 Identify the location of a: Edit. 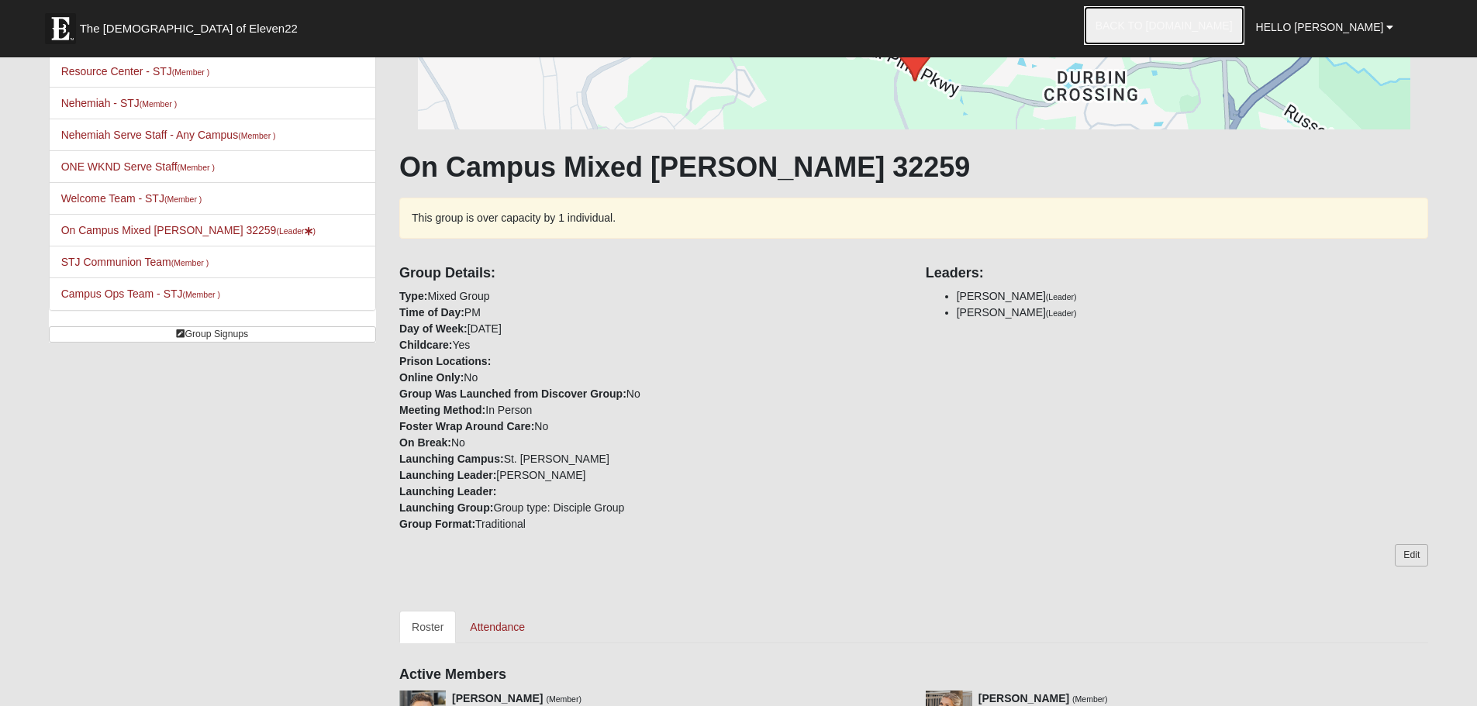
(1411, 555).